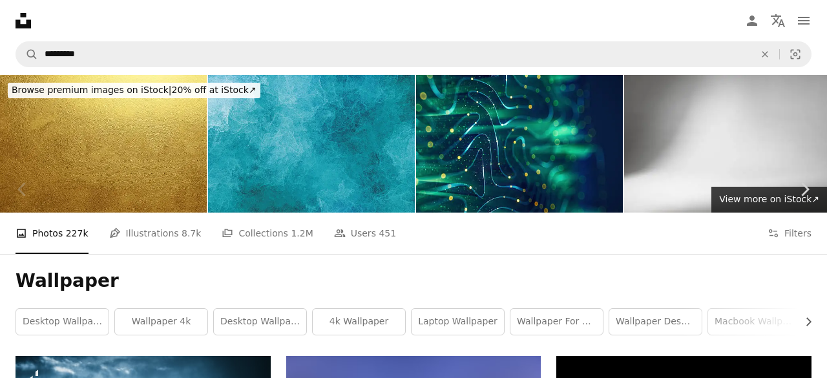  I want to click on button: Search Unsplash, so click(27, 54).